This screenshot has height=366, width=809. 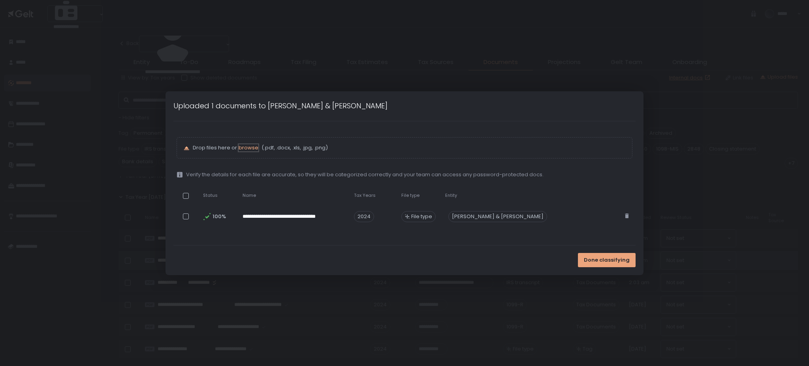 I want to click on span: Verify the details for each file are accurate, so they will be categorized correctly and your tea..., so click(x=364, y=175).